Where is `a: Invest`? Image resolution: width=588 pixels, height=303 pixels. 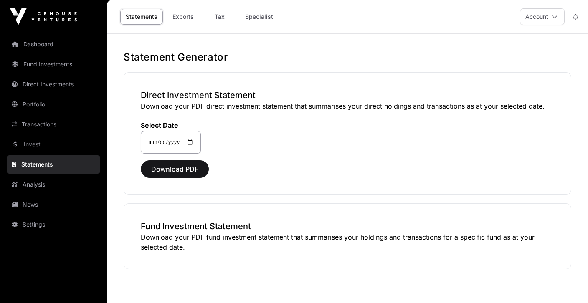
a: Invest is located at coordinates (53, 145).